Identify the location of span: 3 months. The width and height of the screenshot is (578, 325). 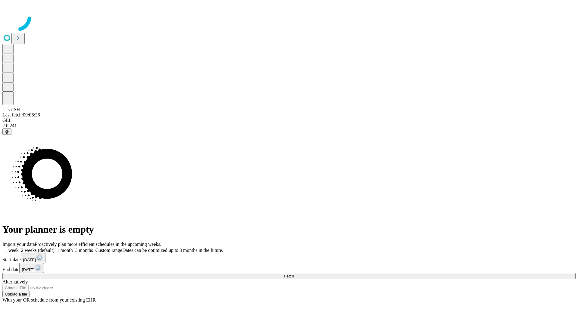
(84, 250).